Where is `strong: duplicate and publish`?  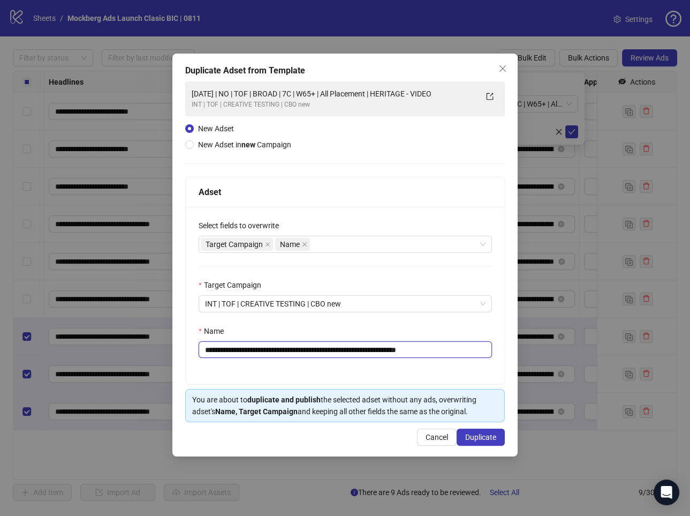
strong: duplicate and publish is located at coordinates (284, 399).